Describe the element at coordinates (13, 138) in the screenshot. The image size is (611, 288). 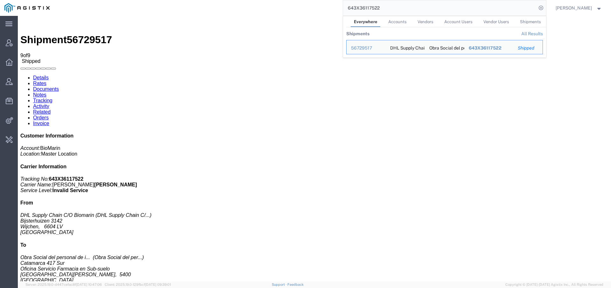
I see `i: Location:` at that location.